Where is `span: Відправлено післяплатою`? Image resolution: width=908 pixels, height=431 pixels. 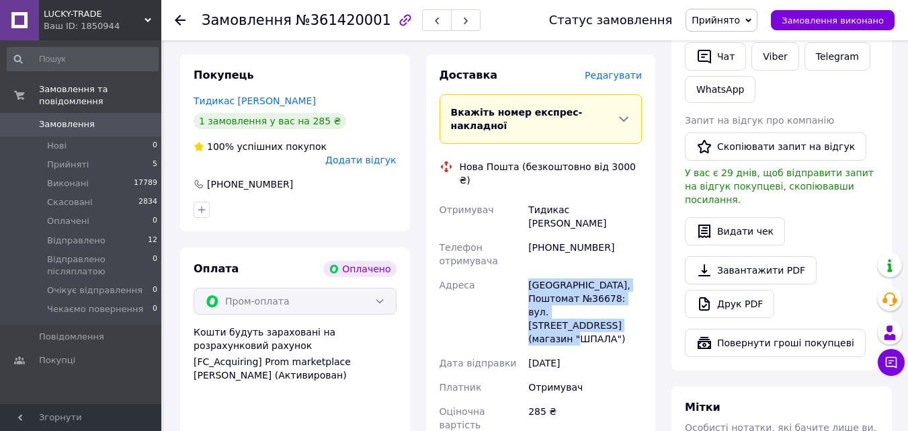 span: Відправлено післяплатою is located at coordinates (99, 266).